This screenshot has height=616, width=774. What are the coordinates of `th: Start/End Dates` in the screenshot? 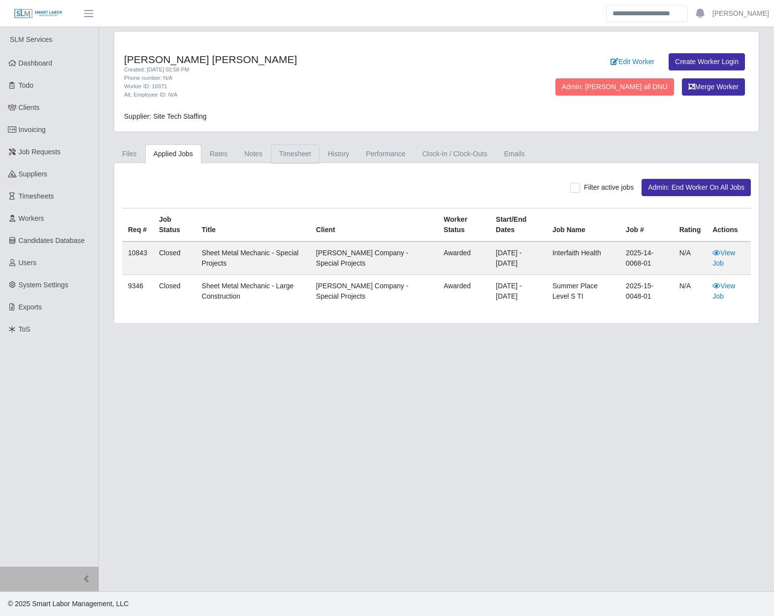 It's located at (518, 225).